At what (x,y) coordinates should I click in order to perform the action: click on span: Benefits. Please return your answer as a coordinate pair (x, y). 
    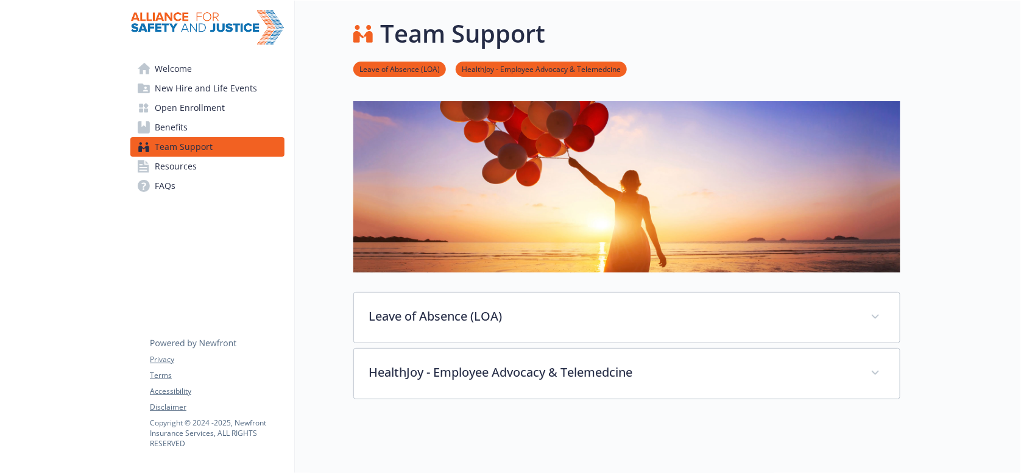
    Looking at the image, I should click on (171, 127).